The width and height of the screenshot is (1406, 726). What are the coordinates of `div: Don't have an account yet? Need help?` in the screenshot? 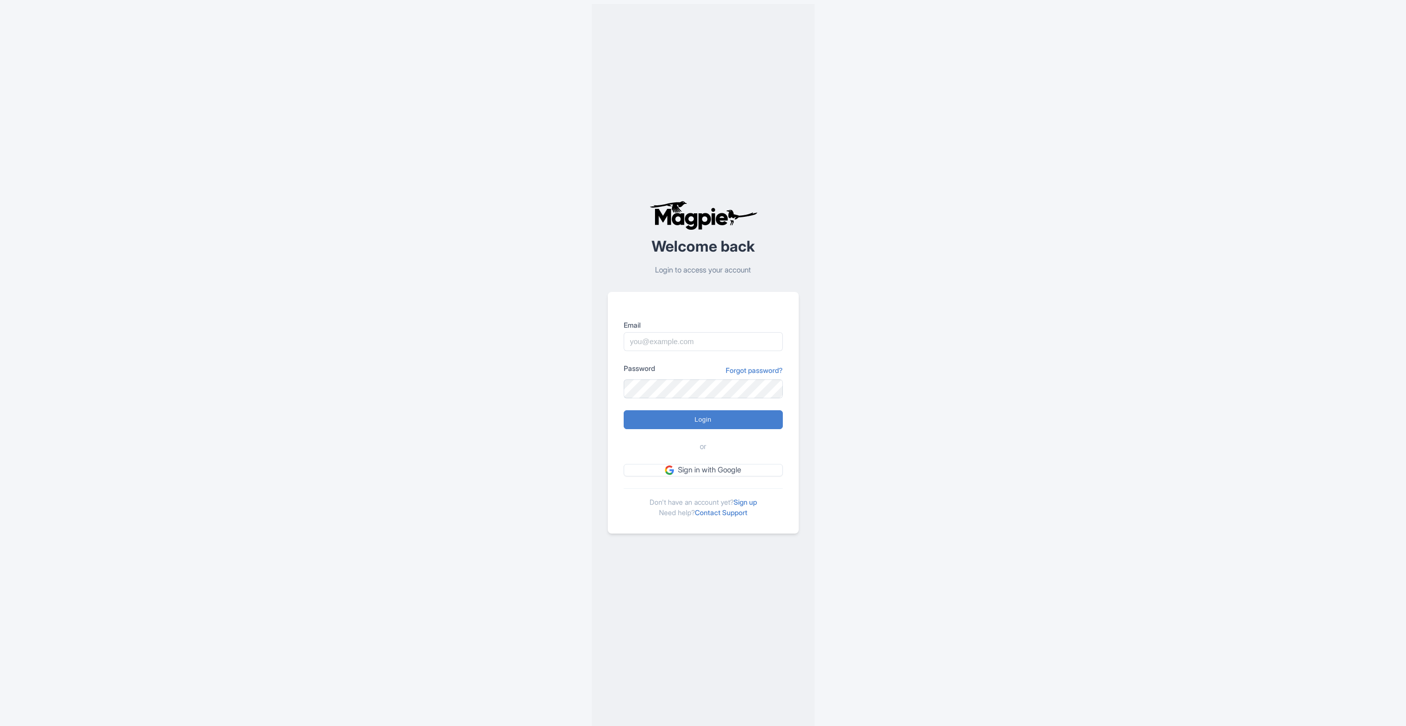 It's located at (703, 503).